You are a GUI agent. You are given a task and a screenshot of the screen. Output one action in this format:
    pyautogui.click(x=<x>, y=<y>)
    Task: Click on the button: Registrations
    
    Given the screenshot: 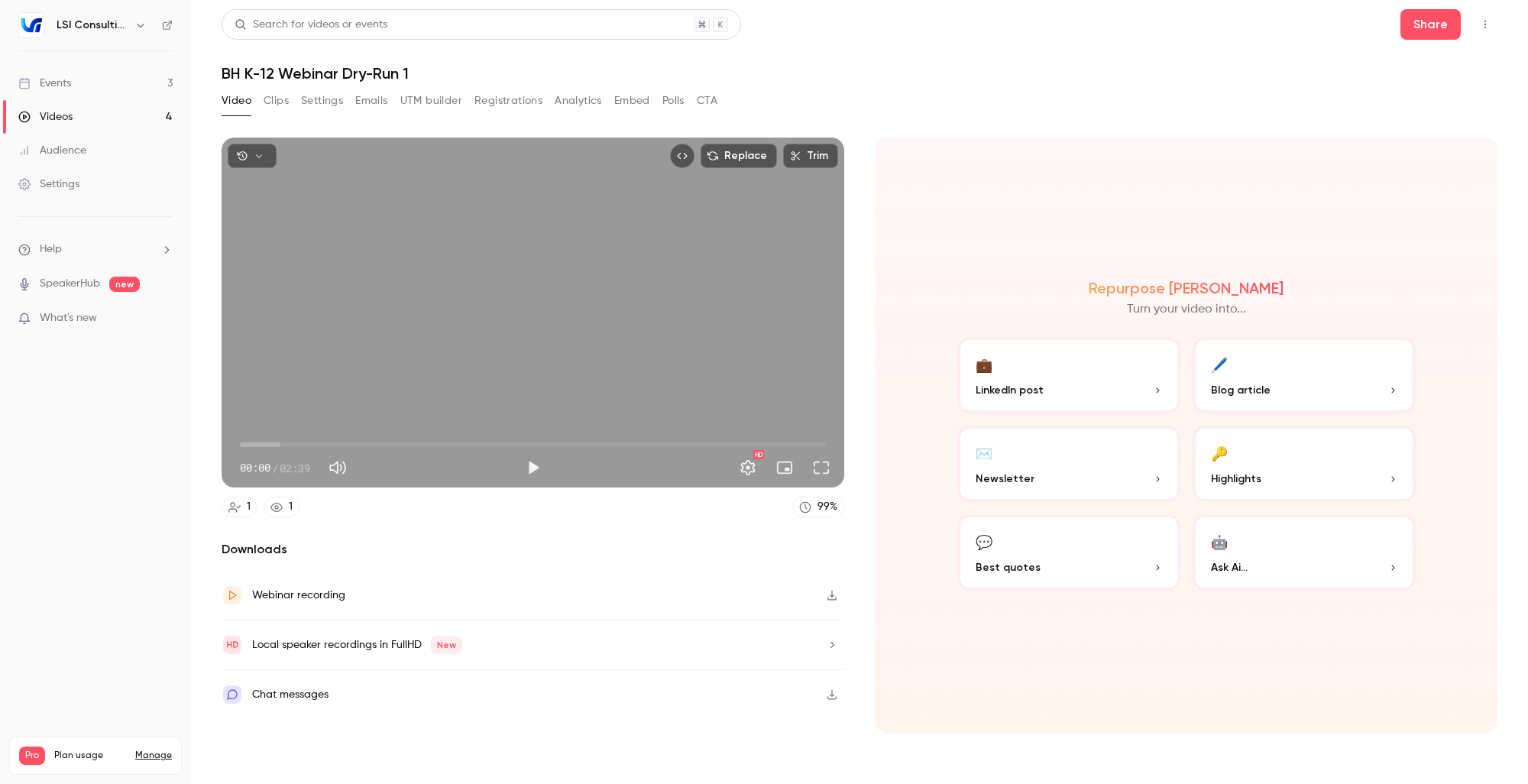 What is the action you would take?
    pyautogui.click(x=508, y=101)
    